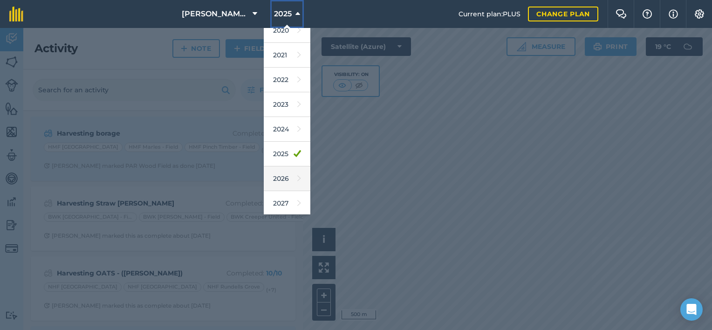 This screenshot has height=330, width=712. What do you see at coordinates (287, 129) in the screenshot?
I see `a: 2024` at bounding box center [287, 129].